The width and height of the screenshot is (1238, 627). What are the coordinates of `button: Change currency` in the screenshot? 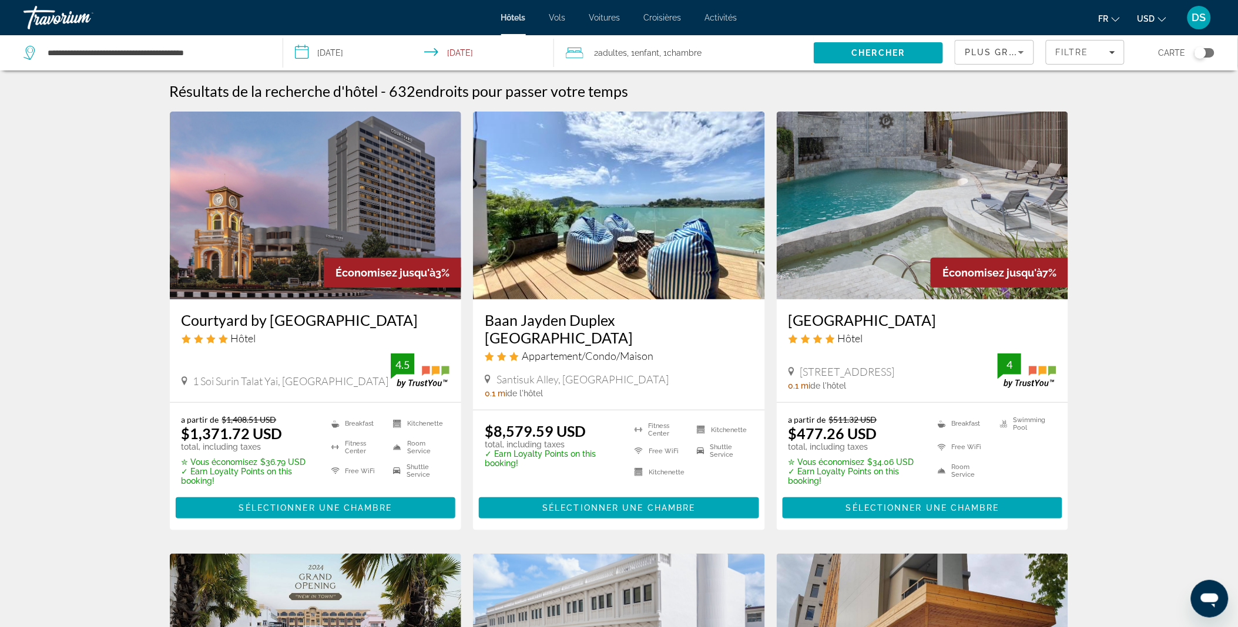 It's located at (1151, 18).